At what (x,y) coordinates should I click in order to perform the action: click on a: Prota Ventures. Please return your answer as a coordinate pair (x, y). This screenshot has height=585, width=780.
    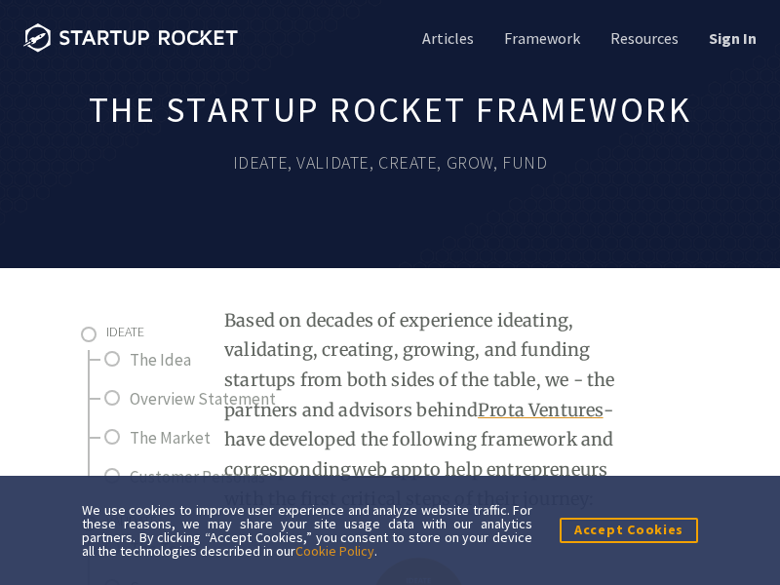
    Looking at the image, I should click on (540, 409).